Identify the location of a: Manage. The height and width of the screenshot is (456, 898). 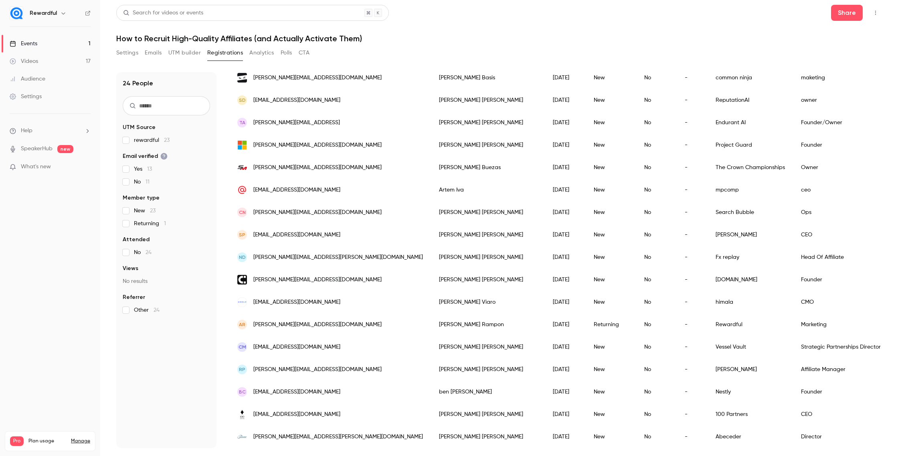
(81, 441).